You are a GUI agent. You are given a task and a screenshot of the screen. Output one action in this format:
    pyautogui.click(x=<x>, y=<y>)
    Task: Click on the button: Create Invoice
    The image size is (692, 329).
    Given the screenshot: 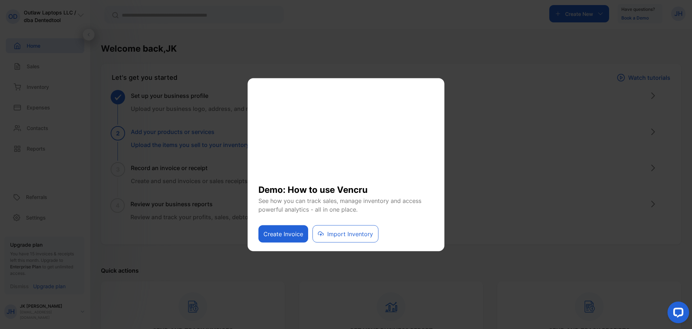 What is the action you would take?
    pyautogui.click(x=283, y=233)
    